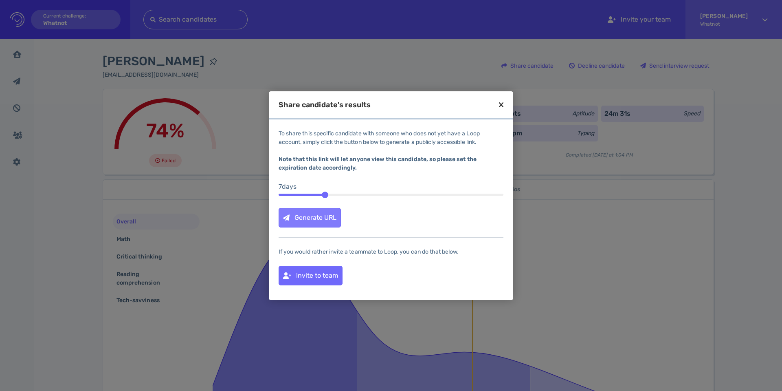 This screenshot has height=391, width=782. Describe the element at coordinates (391, 187) in the screenshot. I see `div: 7 day s` at that location.